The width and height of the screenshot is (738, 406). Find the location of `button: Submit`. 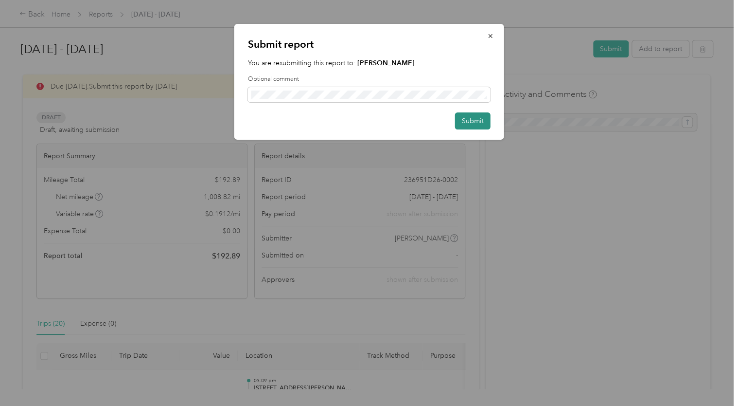

button: Submit is located at coordinates (473, 121).